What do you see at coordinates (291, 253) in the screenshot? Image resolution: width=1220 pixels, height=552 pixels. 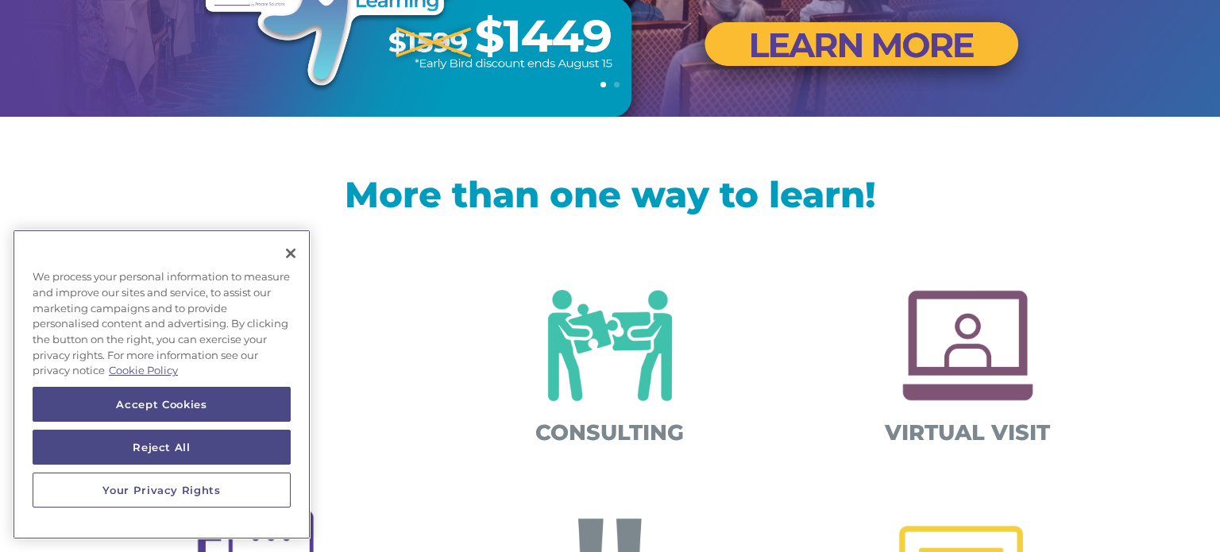 I see `button: Close` at bounding box center [291, 253].